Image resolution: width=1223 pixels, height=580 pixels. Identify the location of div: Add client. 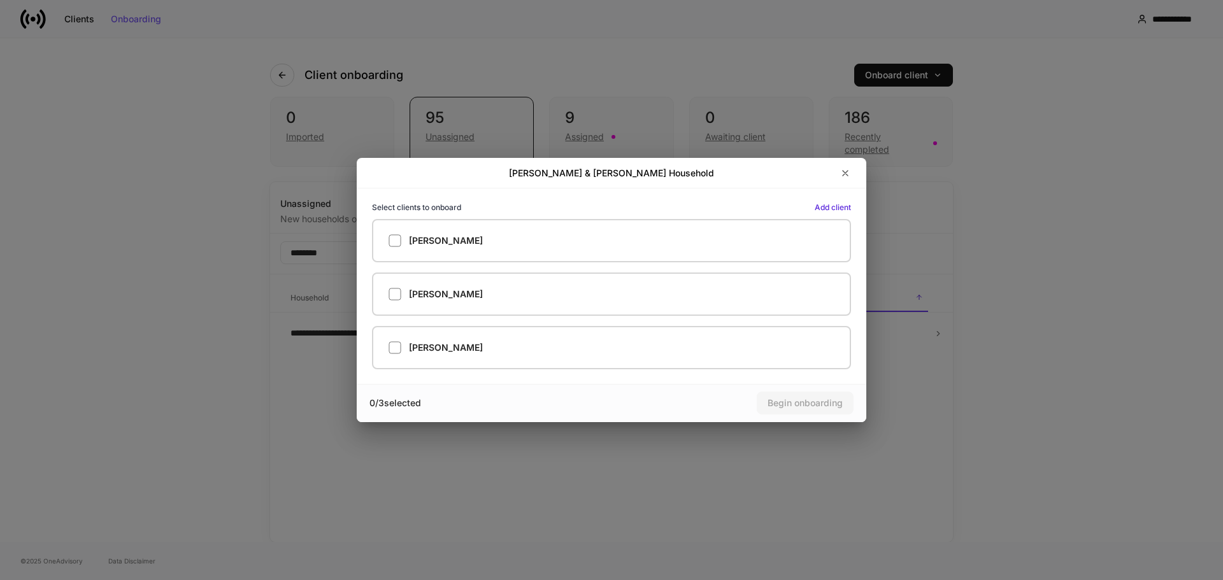
(833, 208).